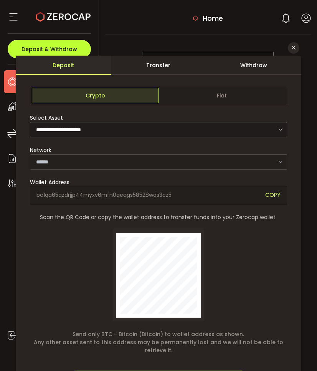 The image size is (317, 371). Describe the element at coordinates (271, 329) in the screenshot. I see `div: 聊天小工具` at that location.